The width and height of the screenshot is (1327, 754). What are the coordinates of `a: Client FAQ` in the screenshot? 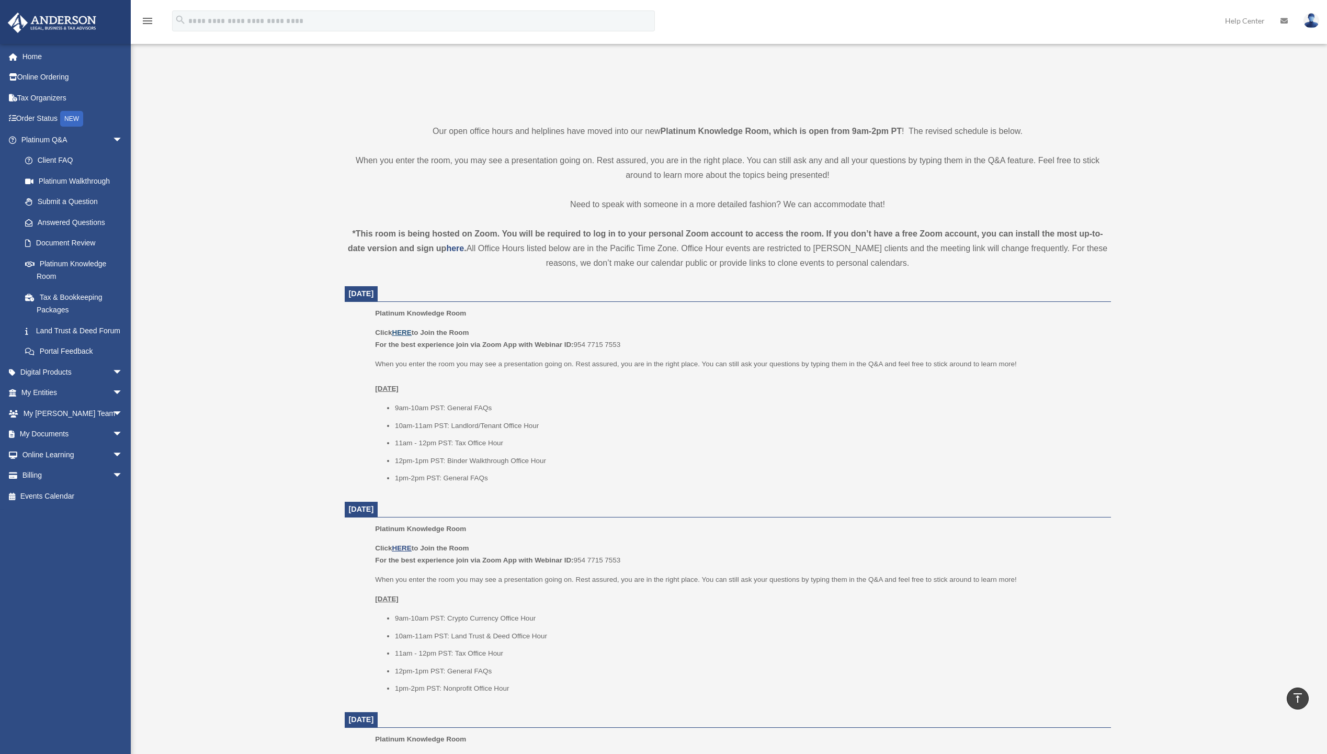 It's located at (76, 161).